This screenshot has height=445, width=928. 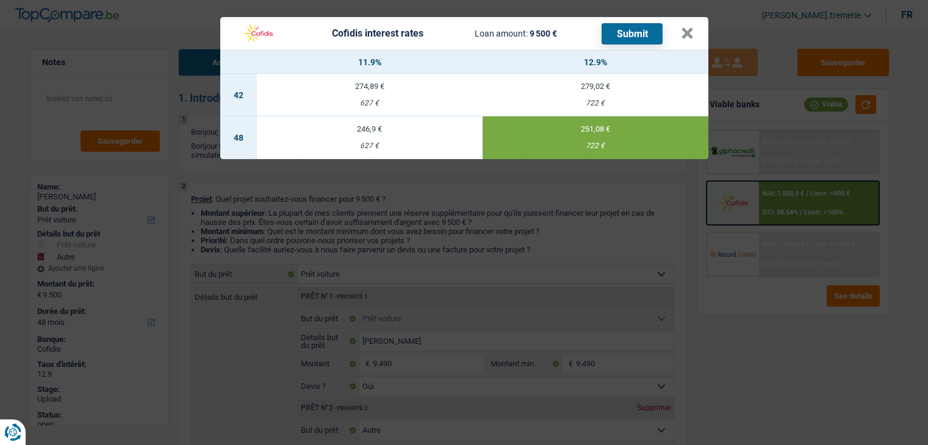 I want to click on td: 42, so click(x=238, y=95).